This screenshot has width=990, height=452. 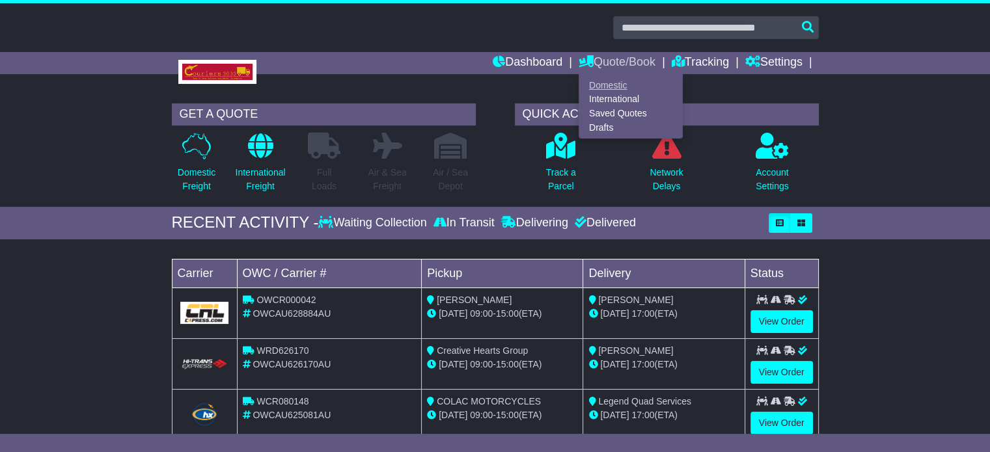 What do you see at coordinates (772, 166) in the screenshot?
I see `a: AccountSettings` at bounding box center [772, 166].